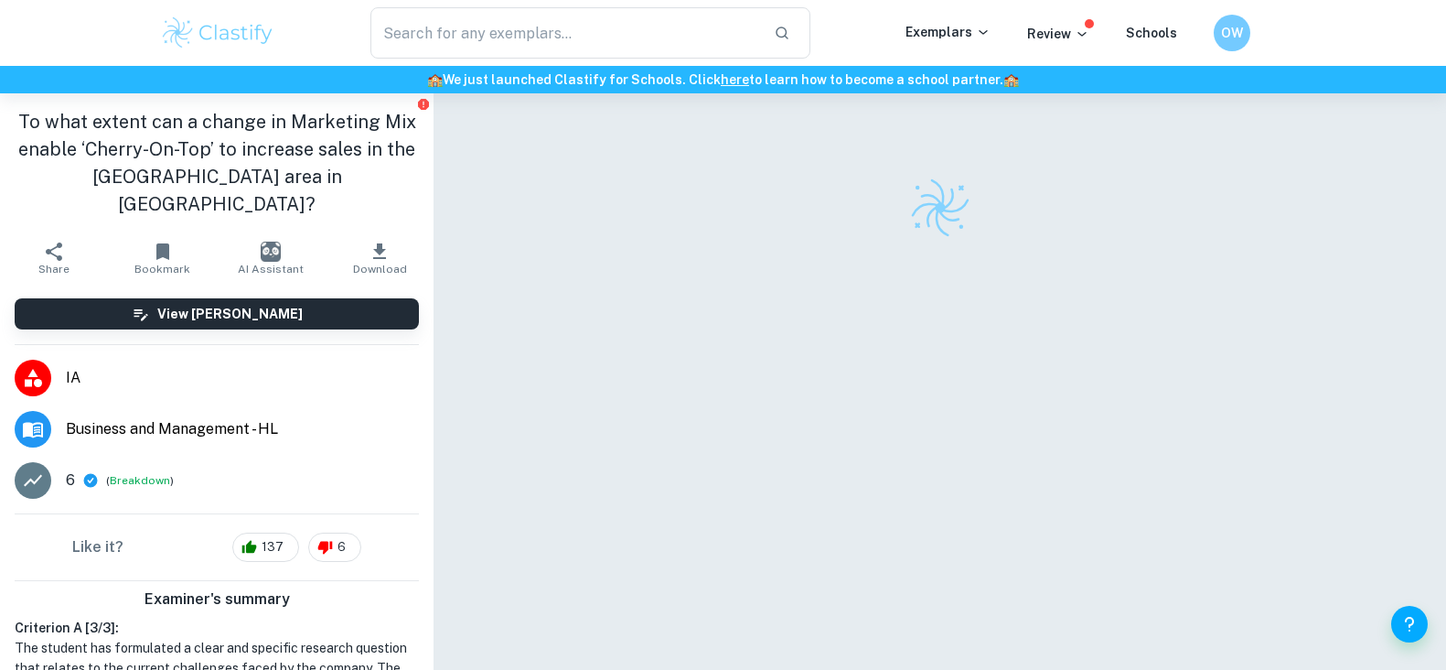 This screenshot has width=1446, height=670. What do you see at coordinates (1410, 624) in the screenshot?
I see `button: Help and Feedback` at bounding box center [1410, 624].